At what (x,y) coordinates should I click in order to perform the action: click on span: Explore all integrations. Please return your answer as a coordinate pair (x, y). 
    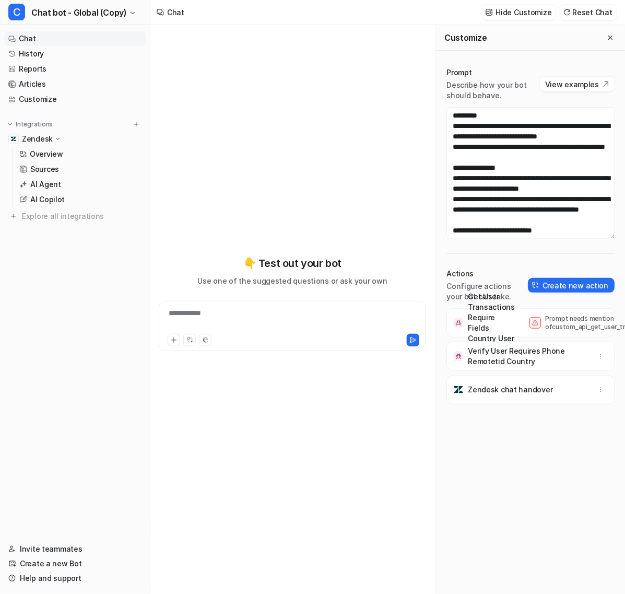
    Looking at the image, I should click on (82, 216).